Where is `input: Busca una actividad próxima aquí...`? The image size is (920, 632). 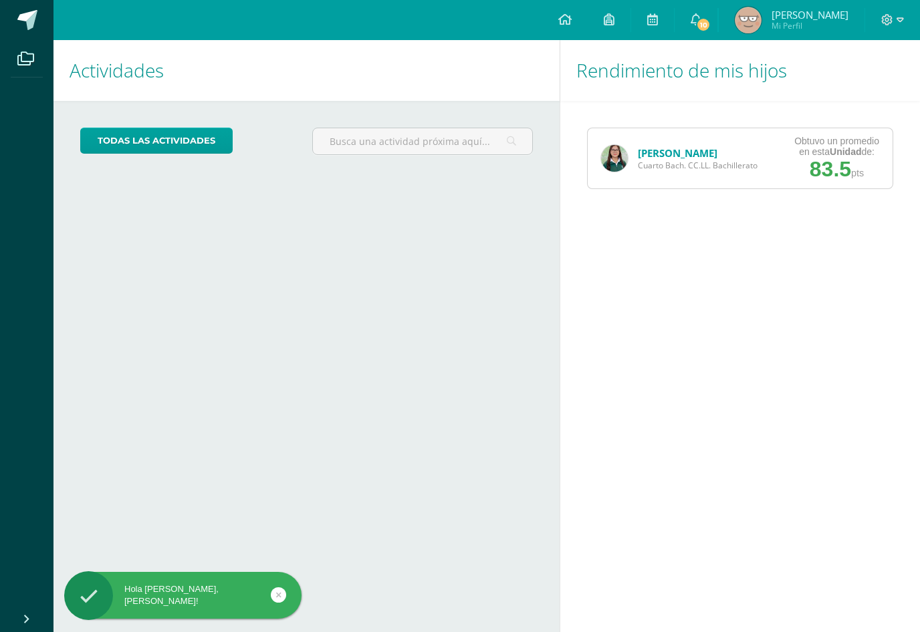
input: Busca una actividad próxima aquí... is located at coordinates (422, 141).